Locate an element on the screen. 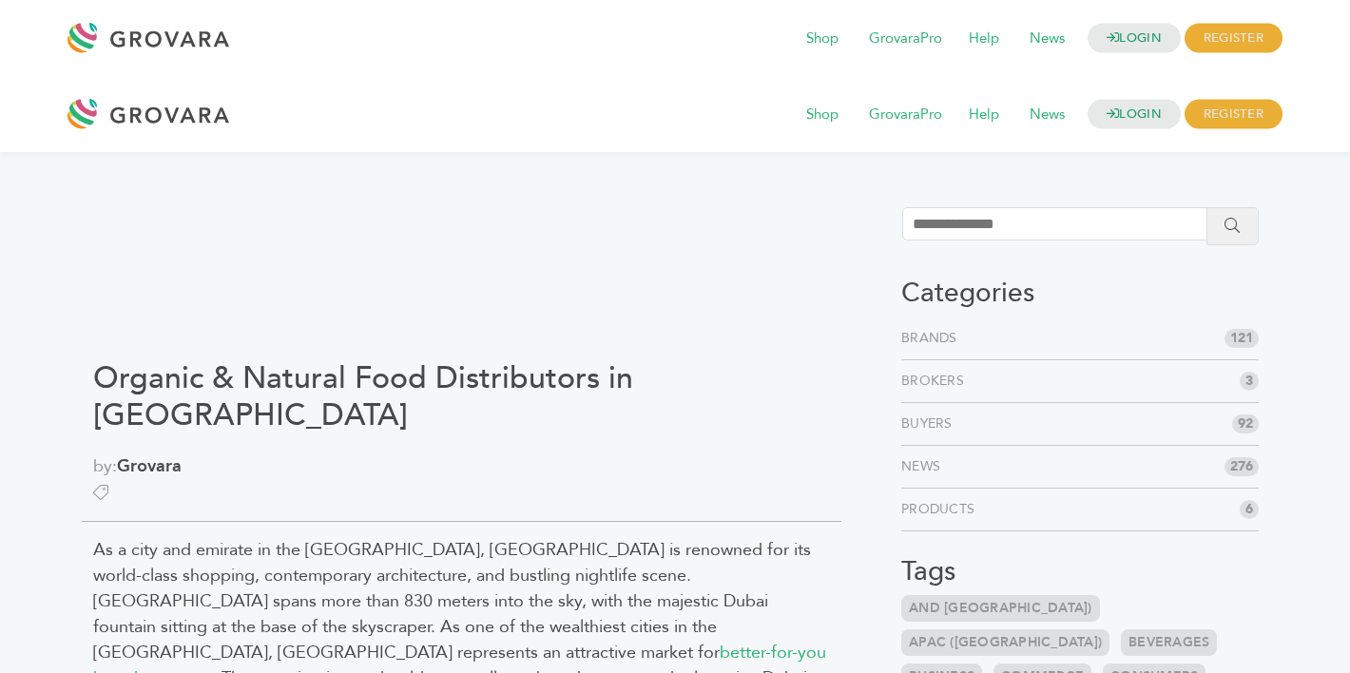 This screenshot has height=673, width=1350. a: Brokers is located at coordinates (937, 381).